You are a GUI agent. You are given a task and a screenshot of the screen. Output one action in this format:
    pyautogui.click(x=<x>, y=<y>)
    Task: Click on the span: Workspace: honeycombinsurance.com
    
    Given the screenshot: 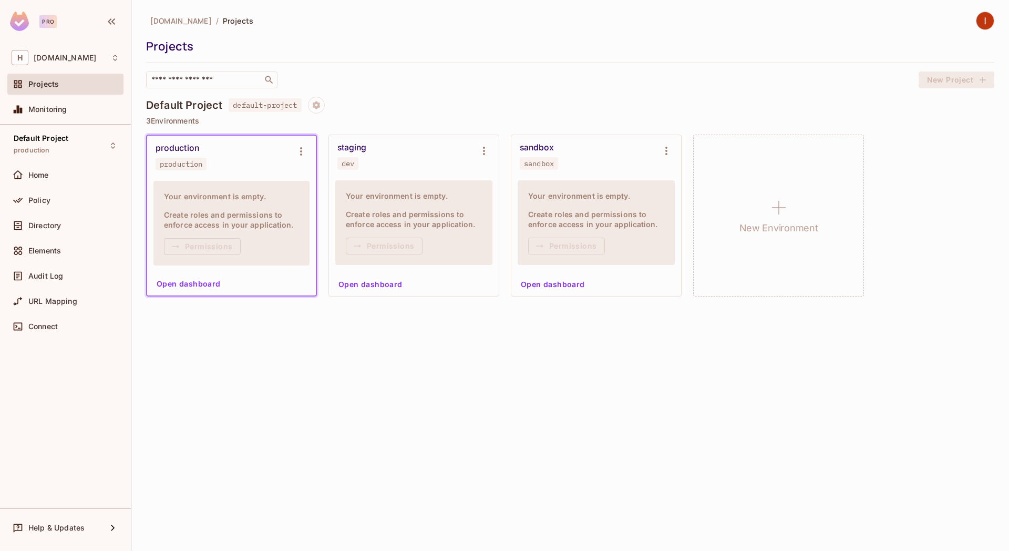 What is the action you would take?
    pyautogui.click(x=65, y=58)
    